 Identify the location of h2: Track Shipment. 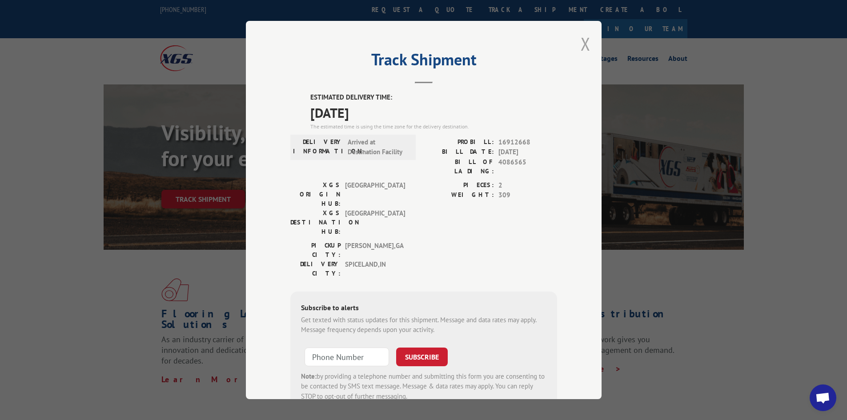
(424, 62).